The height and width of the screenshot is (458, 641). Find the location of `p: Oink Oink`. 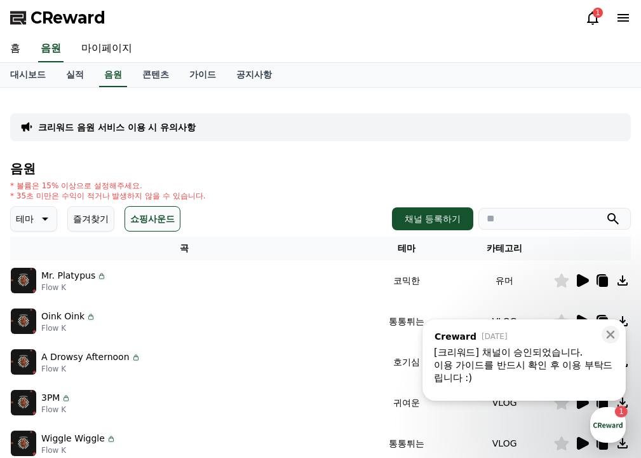

p: Oink Oink is located at coordinates (63, 316).